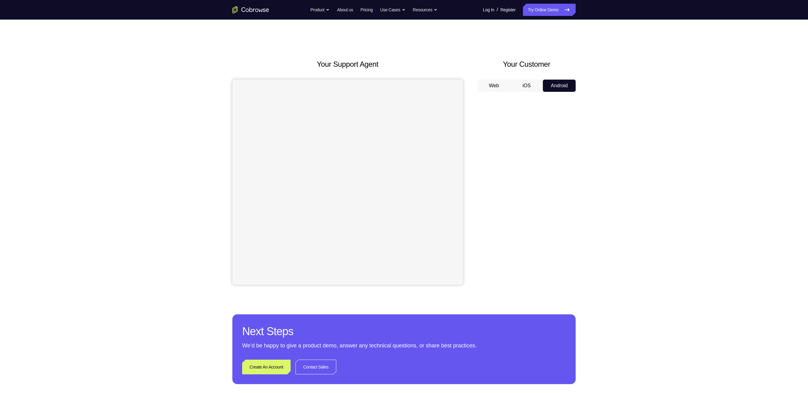  I want to click on a: Create An Account, so click(266, 367).